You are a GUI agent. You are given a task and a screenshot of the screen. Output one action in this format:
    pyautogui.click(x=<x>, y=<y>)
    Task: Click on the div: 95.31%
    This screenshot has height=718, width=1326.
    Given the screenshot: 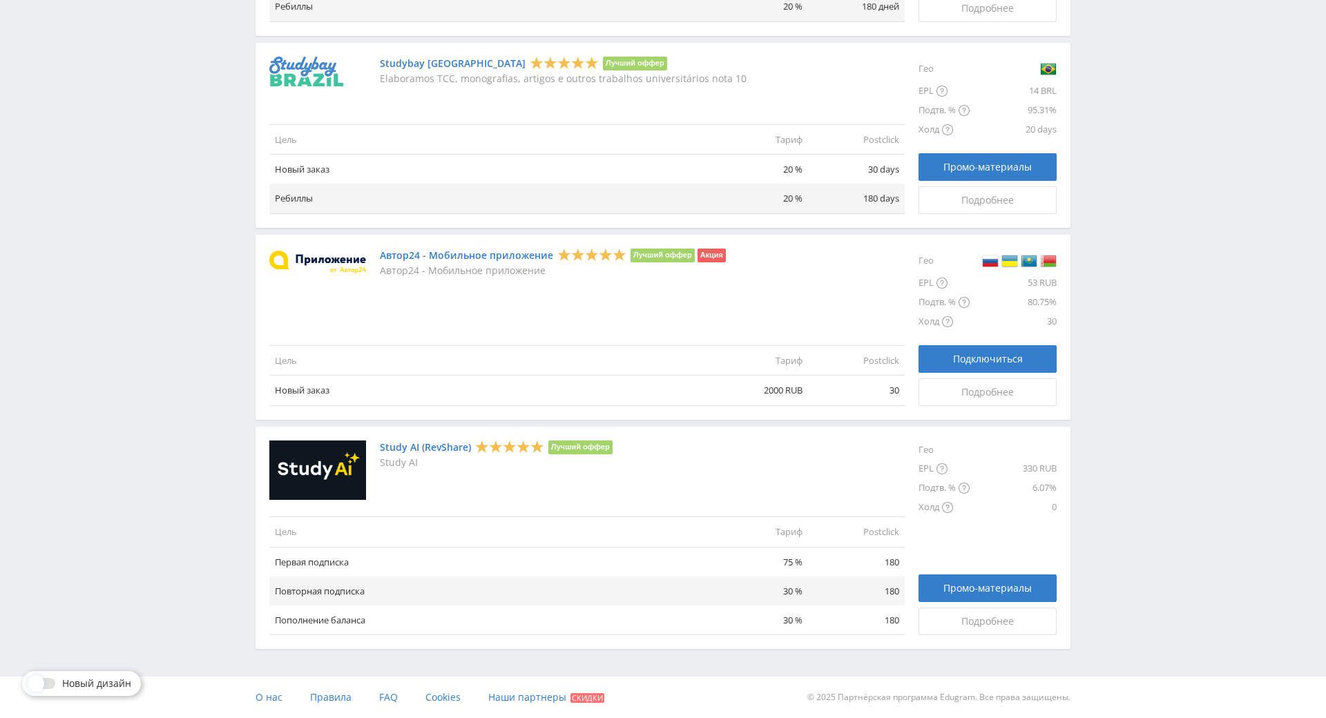 What is the action you would take?
    pyautogui.click(x=1013, y=111)
    